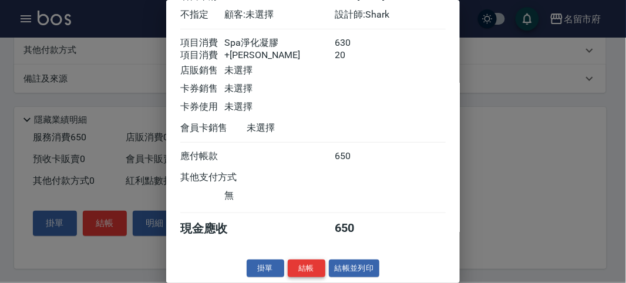 Image resolution: width=626 pixels, height=283 pixels. Describe the element at coordinates (307, 268) in the screenshot. I see `button: 結帳` at that location.